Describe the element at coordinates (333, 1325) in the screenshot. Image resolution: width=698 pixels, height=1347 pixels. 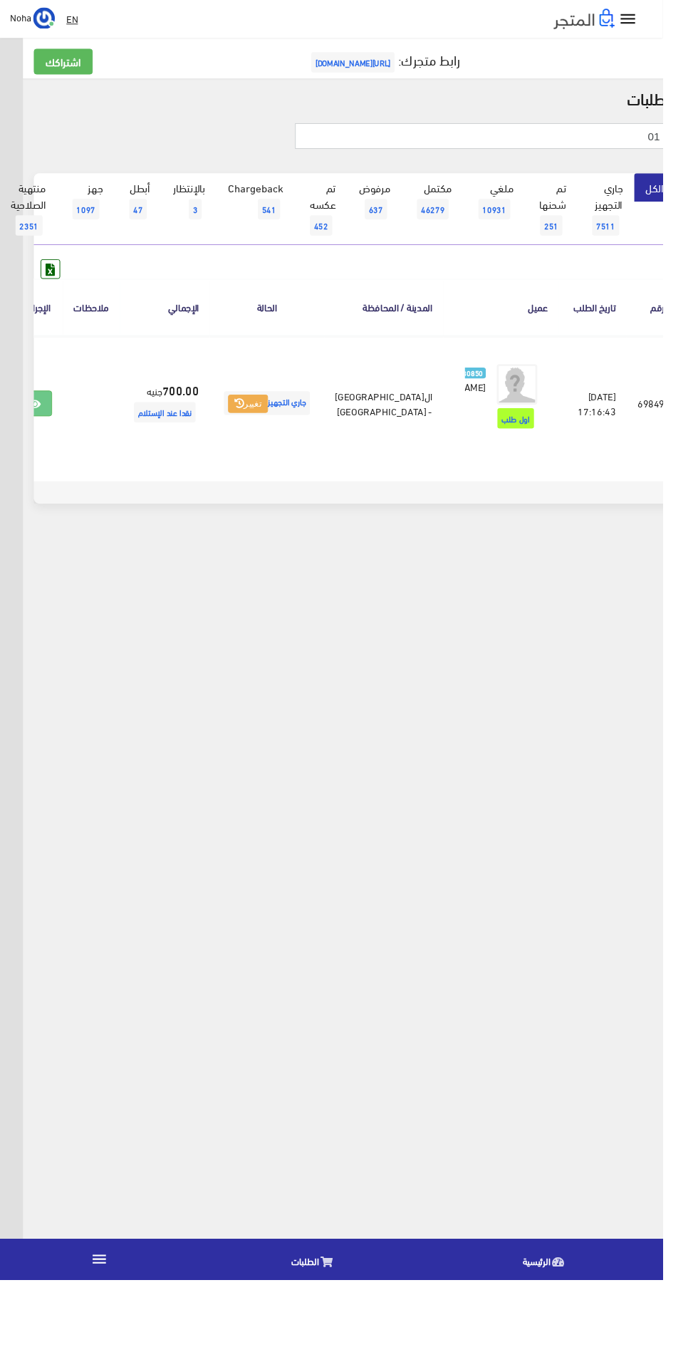
I see `a: الطلبات` at that location.